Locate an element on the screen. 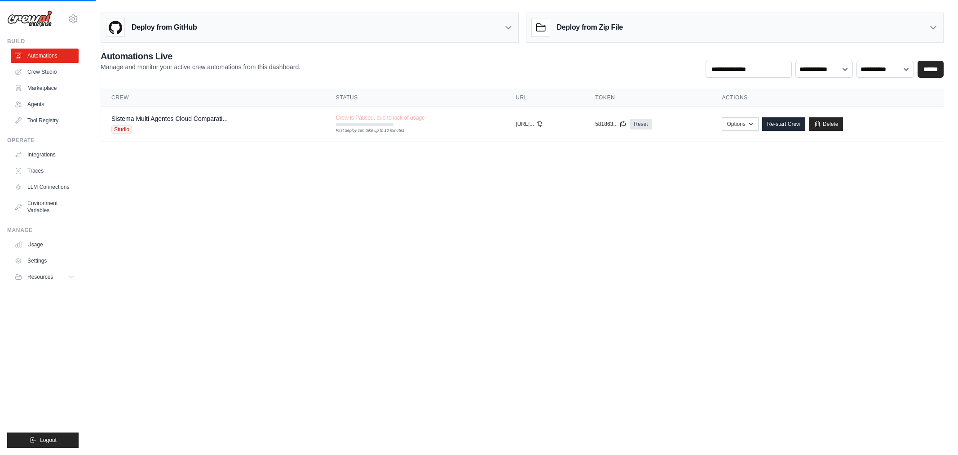 The image size is (958, 455). h3: Deploy from GitHub is located at coordinates (164, 27).